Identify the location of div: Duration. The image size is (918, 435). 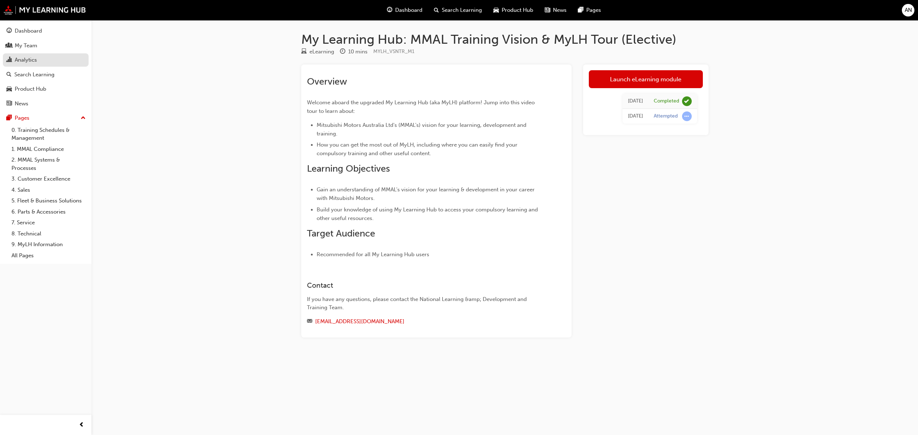
(353, 52).